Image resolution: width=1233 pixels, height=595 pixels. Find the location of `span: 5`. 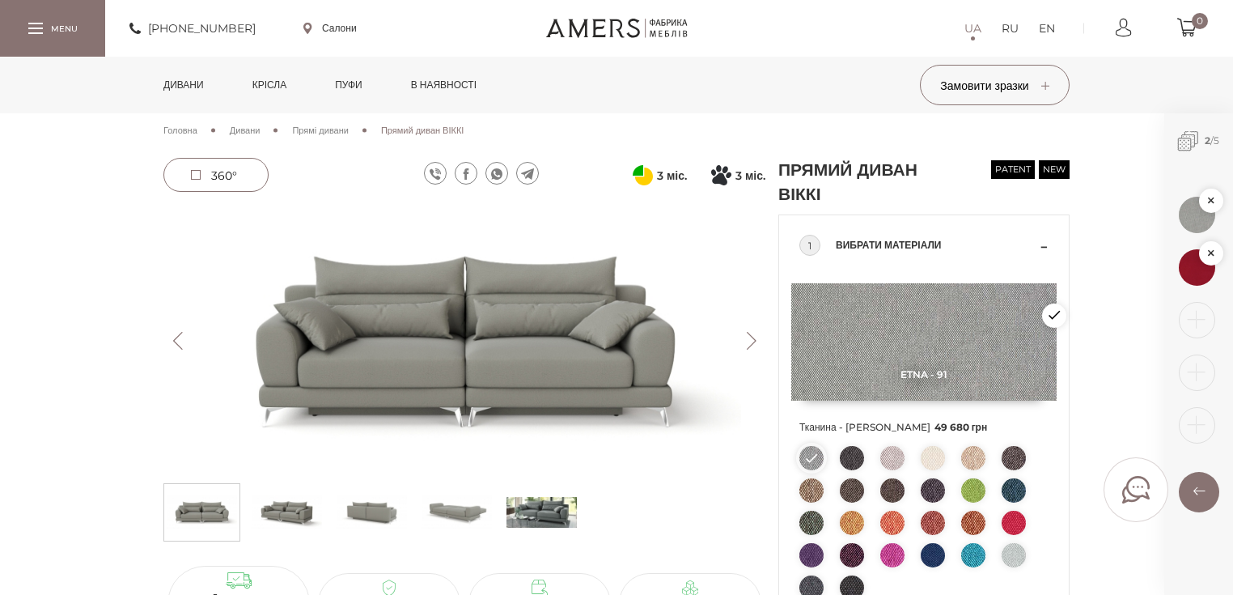

span: 5 is located at coordinates (1216, 140).